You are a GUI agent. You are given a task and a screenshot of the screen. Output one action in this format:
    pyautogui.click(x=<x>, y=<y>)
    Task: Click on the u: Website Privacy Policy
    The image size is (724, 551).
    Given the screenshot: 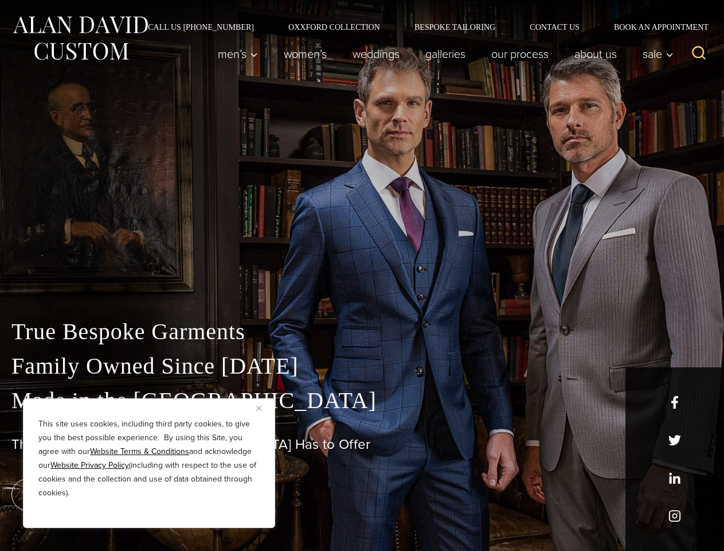 What is the action you would take?
    pyautogui.click(x=89, y=465)
    